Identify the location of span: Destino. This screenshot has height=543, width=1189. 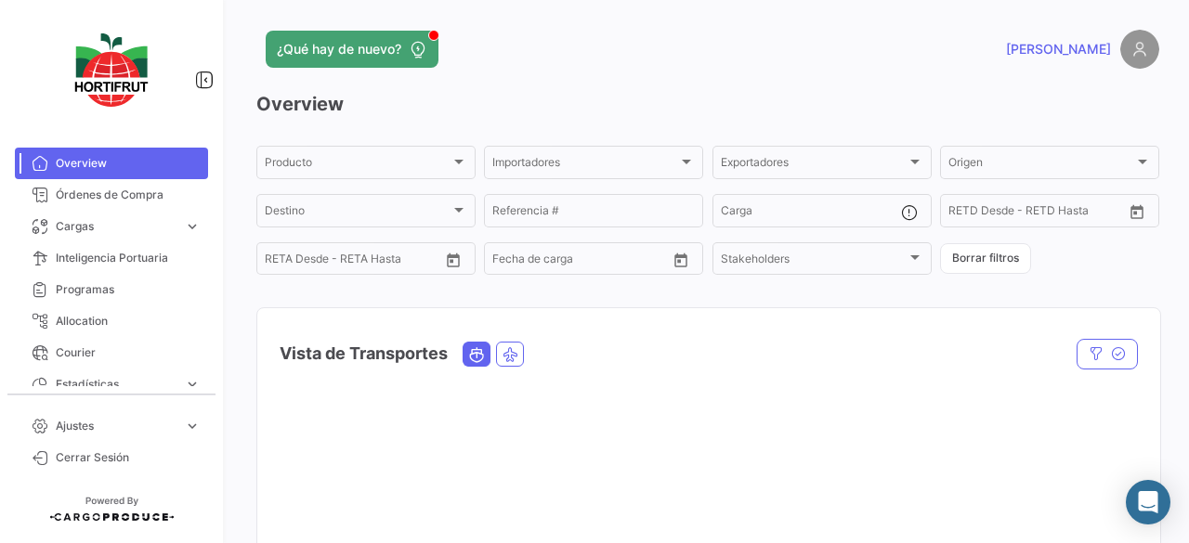
(358, 214).